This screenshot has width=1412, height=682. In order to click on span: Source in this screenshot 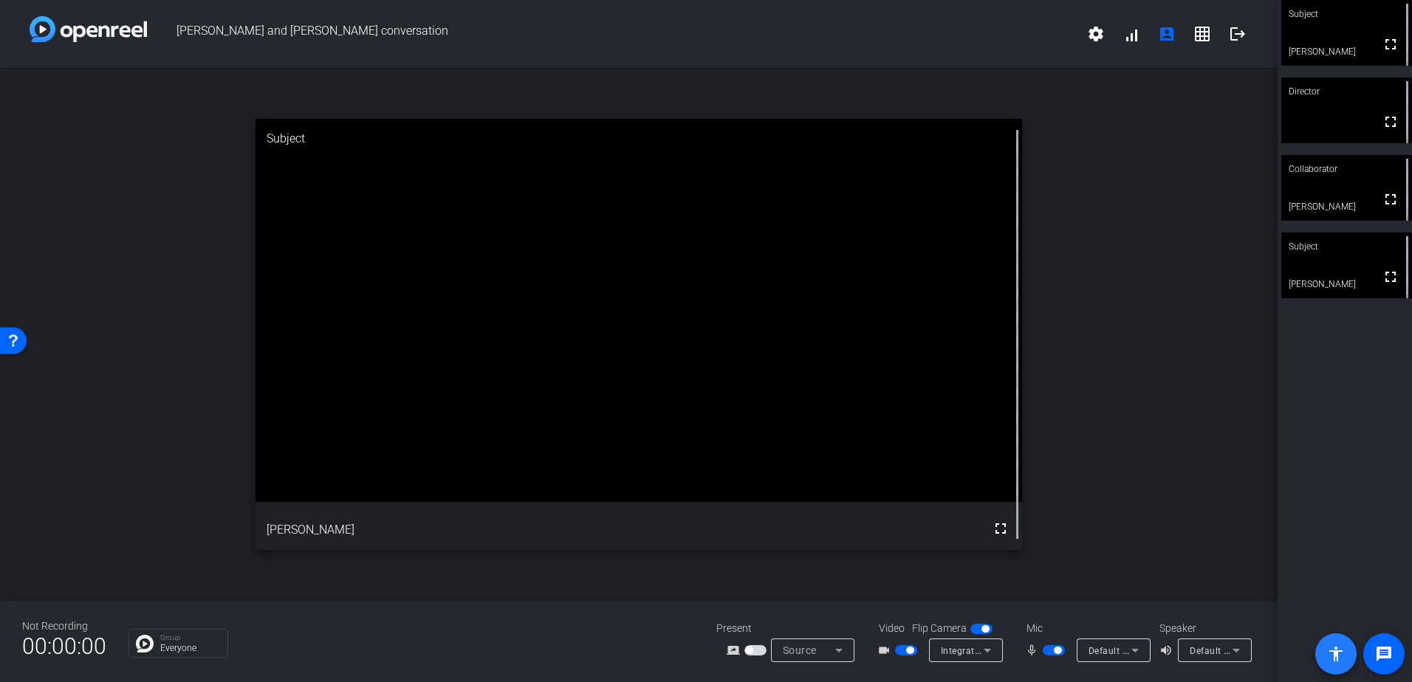, I will do `click(800, 651)`.